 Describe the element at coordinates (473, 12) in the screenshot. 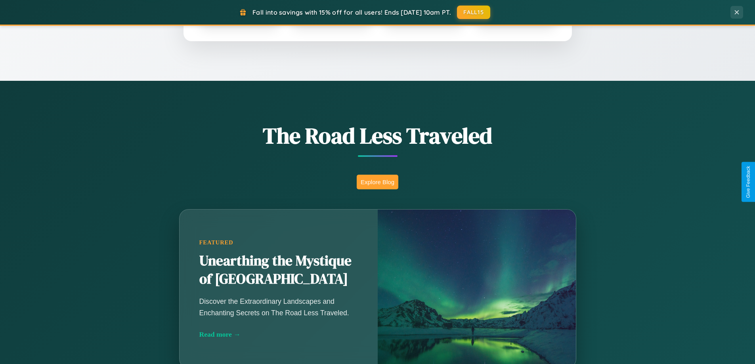

I see `button: FALL15` at that location.